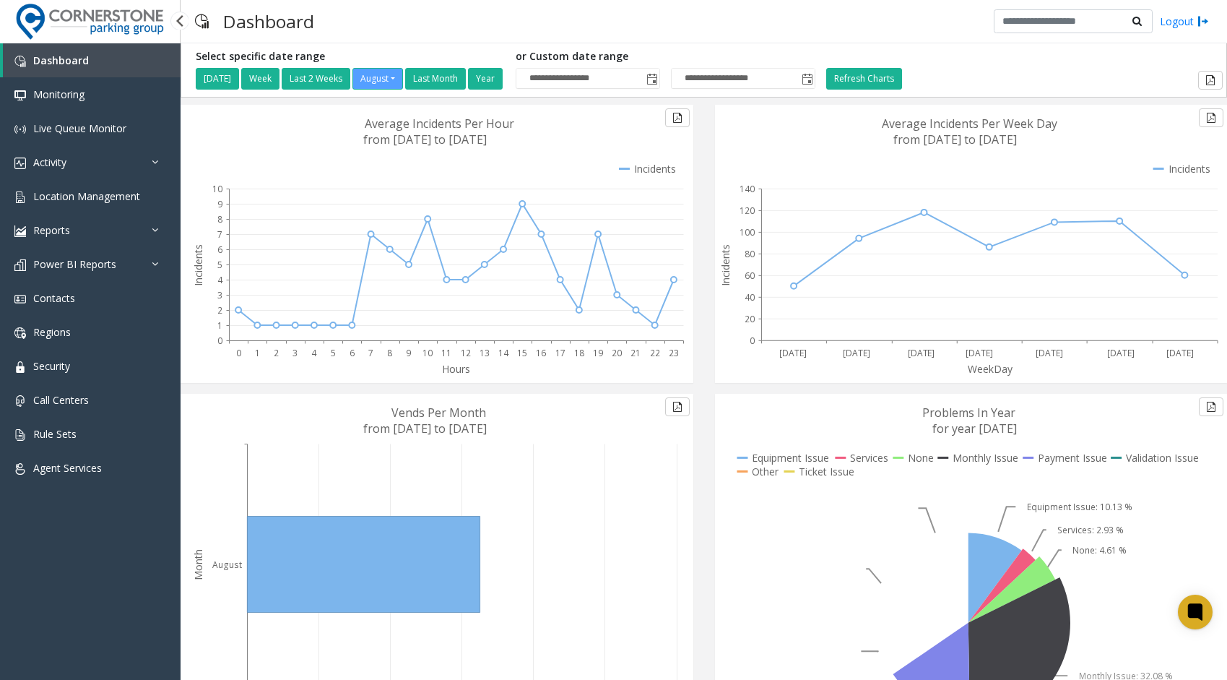 Image resolution: width=1227 pixels, height=680 pixels. What do you see at coordinates (446, 352) in the screenshot?
I see `text: 11` at bounding box center [446, 352].